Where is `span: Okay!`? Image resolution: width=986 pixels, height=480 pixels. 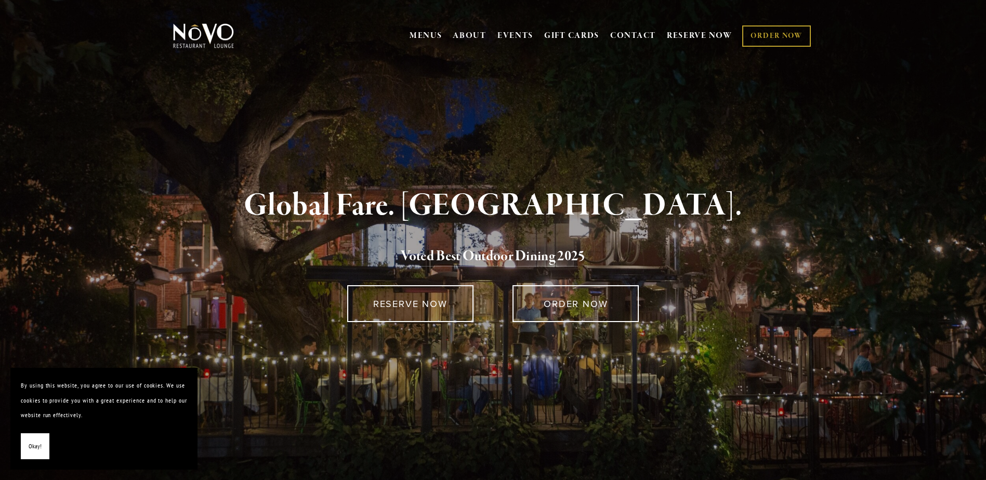 span: Okay! is located at coordinates (35, 446).